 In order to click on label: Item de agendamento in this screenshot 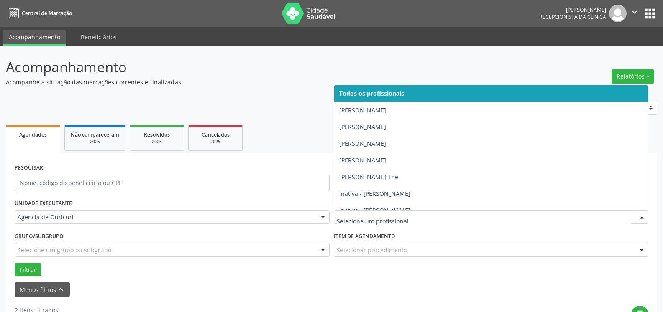, I will do `click(364, 236)`.